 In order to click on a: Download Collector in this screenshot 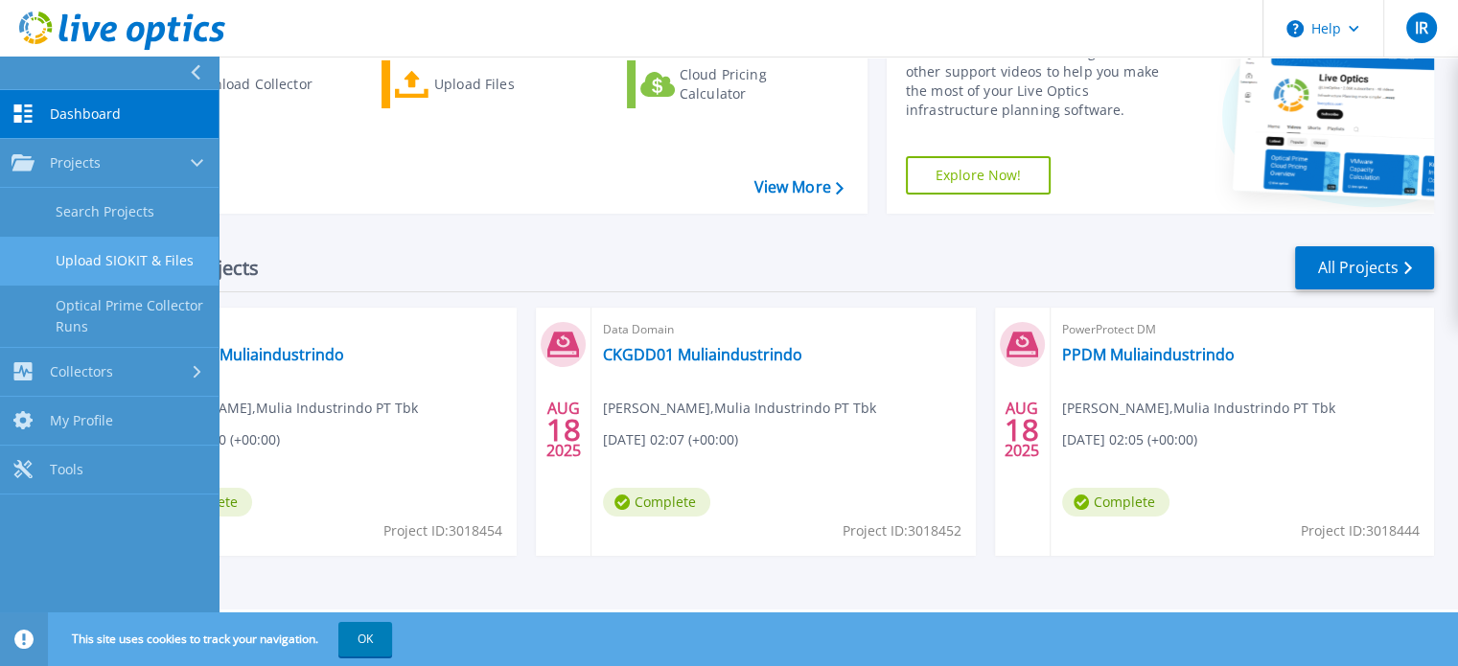, I will do `click(243, 84)`.